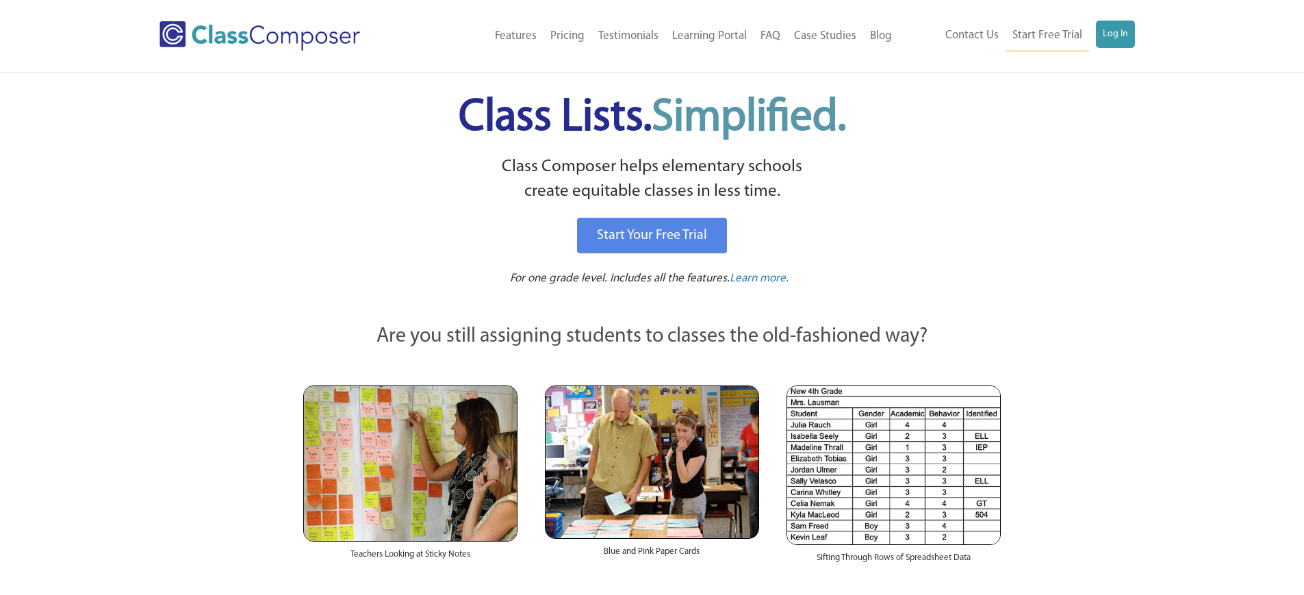  I want to click on a: Contact Us, so click(972, 36).